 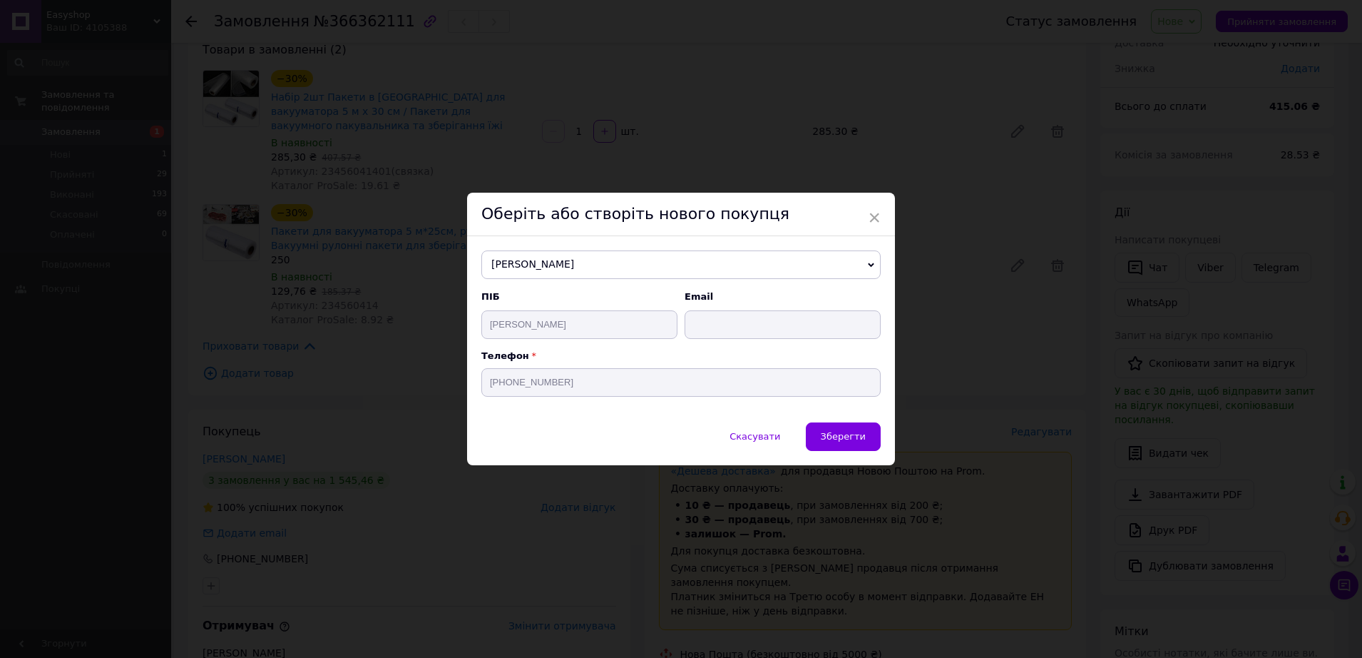 I want to click on button: Скасувати, so click(x=755, y=436).